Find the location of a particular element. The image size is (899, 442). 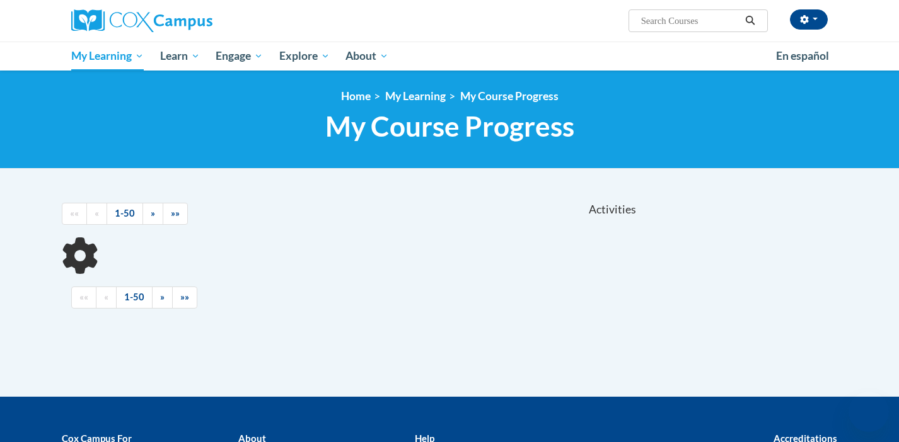

a: About is located at coordinates (367, 56).